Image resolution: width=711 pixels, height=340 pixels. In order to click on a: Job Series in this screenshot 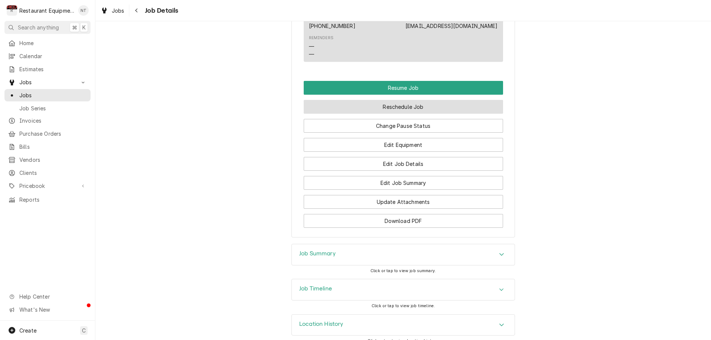, I will do `click(47, 108)`.